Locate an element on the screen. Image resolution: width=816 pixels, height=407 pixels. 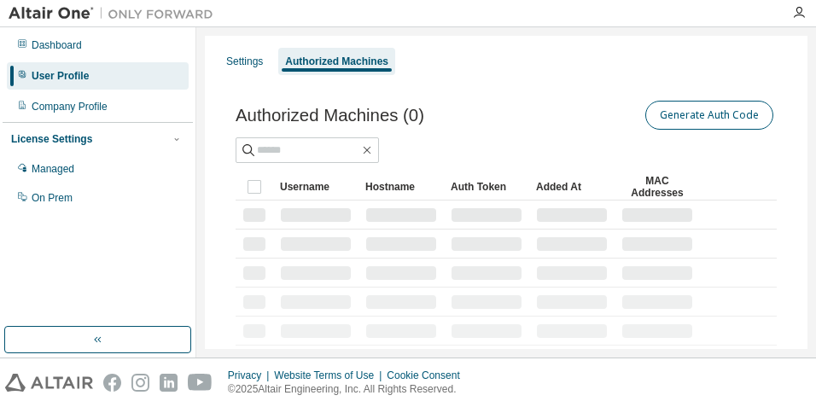
p: © 2025 Altair Engineering, Inc. All Rights Reserved. is located at coordinates (349, 389).